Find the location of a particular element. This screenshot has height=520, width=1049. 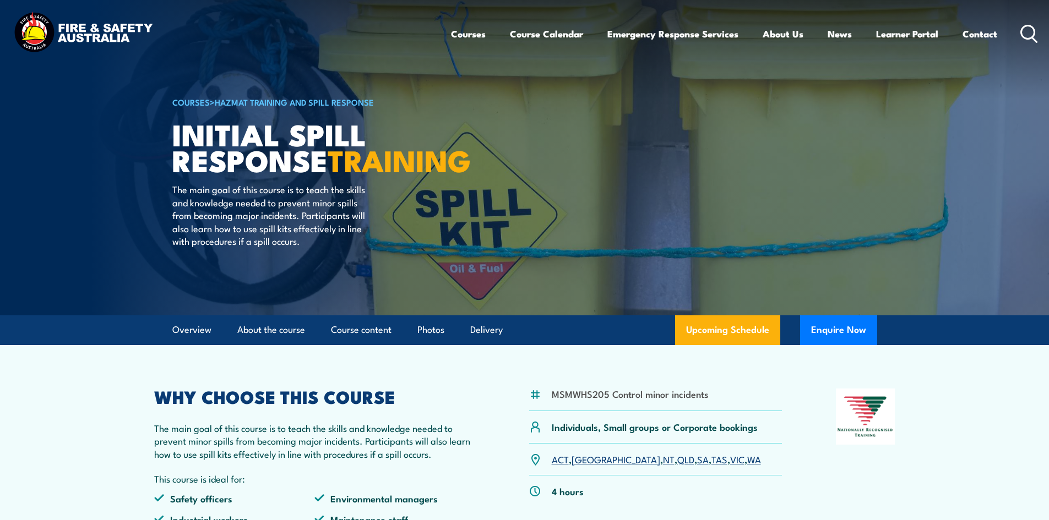

li: Safety officers is located at coordinates (235, 498).